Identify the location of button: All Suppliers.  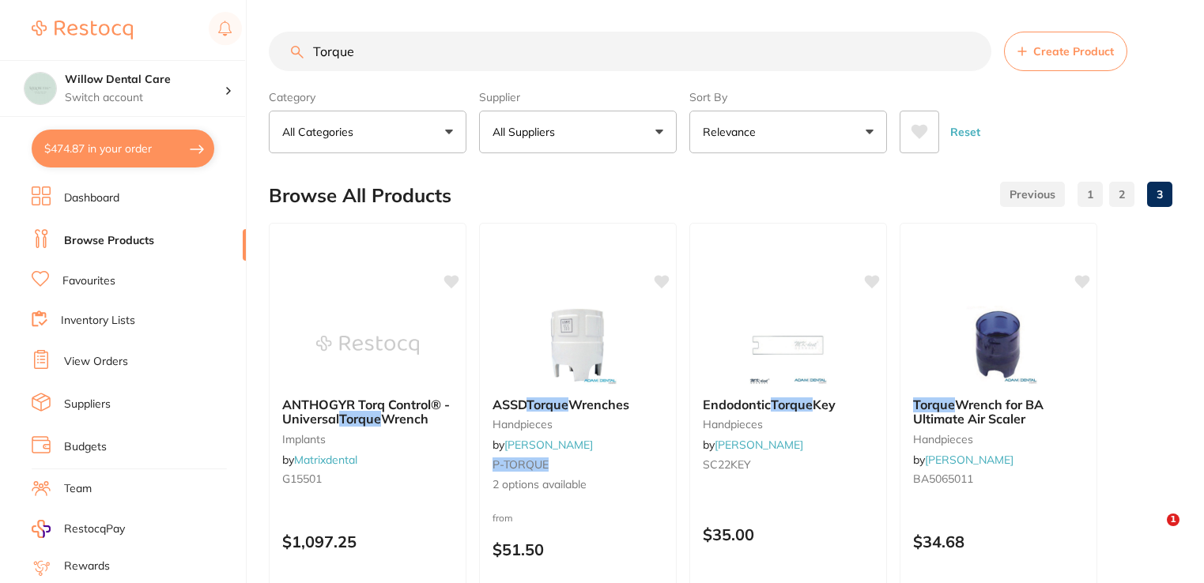
(578, 132).